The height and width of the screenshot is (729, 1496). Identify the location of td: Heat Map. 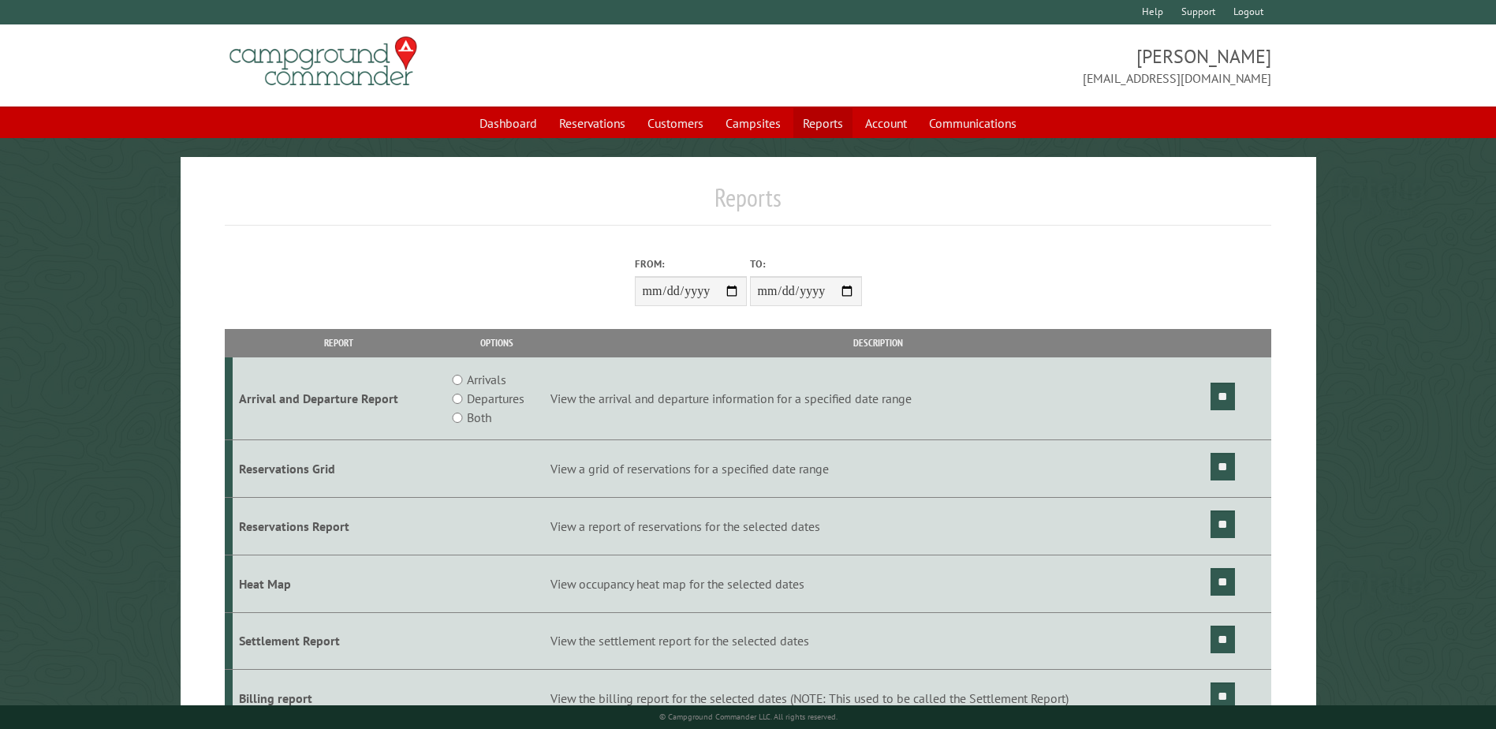
(338, 583).